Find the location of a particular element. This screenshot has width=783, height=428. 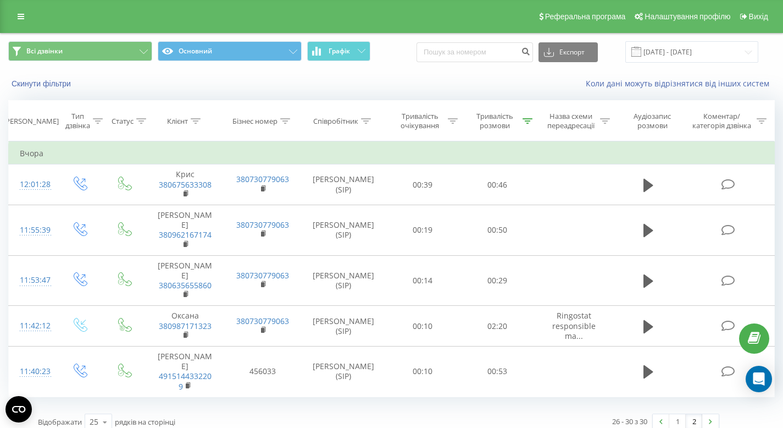

div: 26 - 30 з 30 is located at coordinates (630, 421).